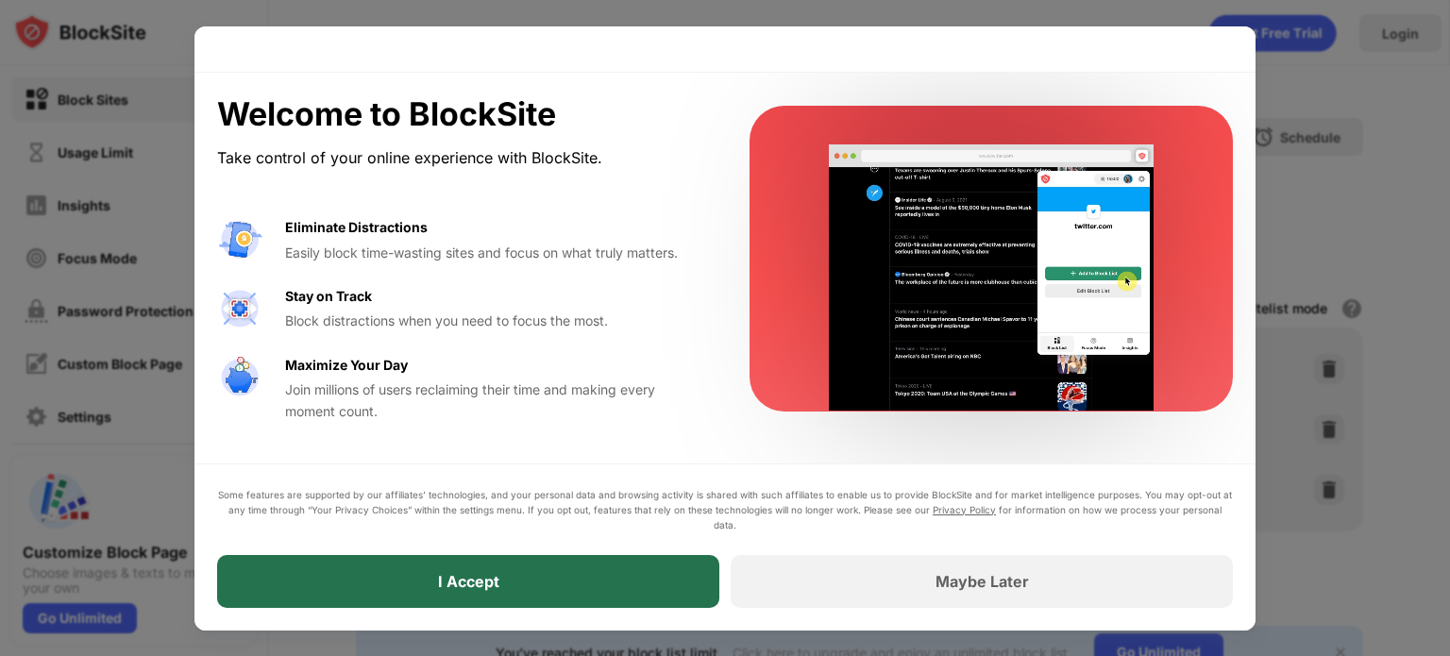 Image resolution: width=1450 pixels, height=656 pixels. Describe the element at coordinates (240, 309) in the screenshot. I see `img: value-focus.svg` at that location.